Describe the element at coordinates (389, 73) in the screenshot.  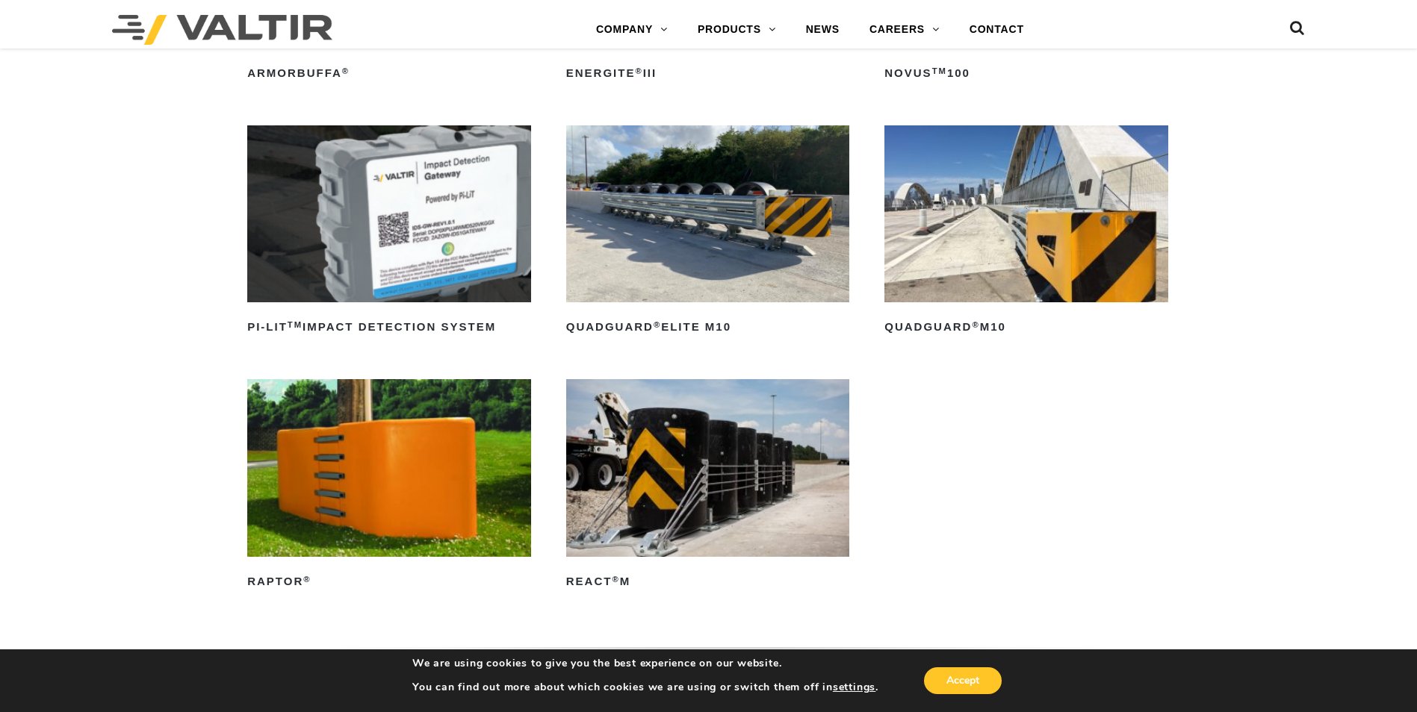
I see `h2: ArmorBuffa` at that location.